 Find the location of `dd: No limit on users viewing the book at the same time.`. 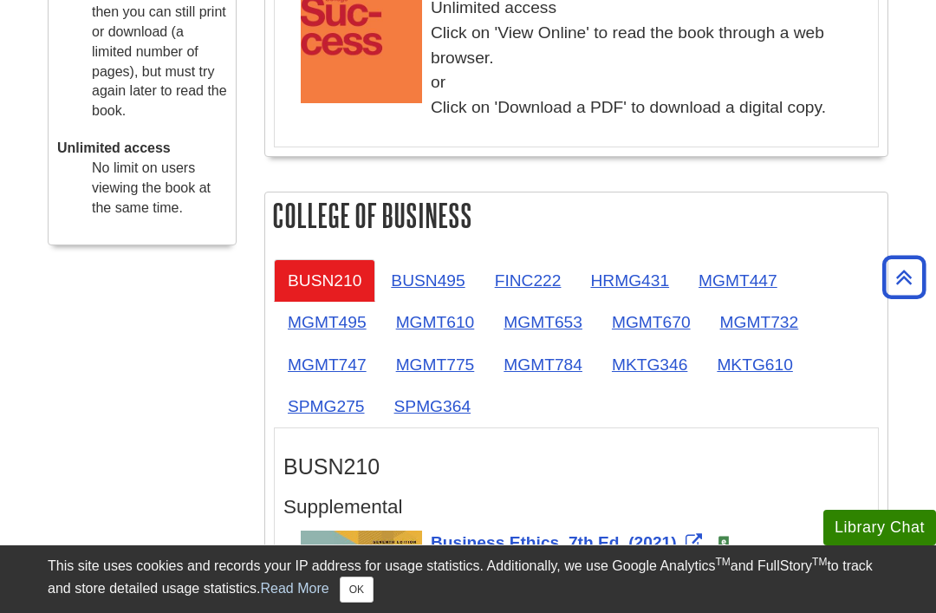

dd: No limit on users viewing the book at the same time. is located at coordinates (159, 188).